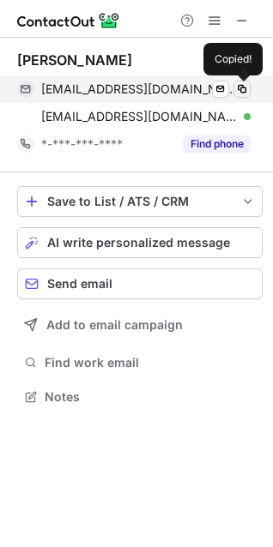  What do you see at coordinates (140, 243) in the screenshot?
I see `button: AI write personalized message` at bounding box center [140, 243].